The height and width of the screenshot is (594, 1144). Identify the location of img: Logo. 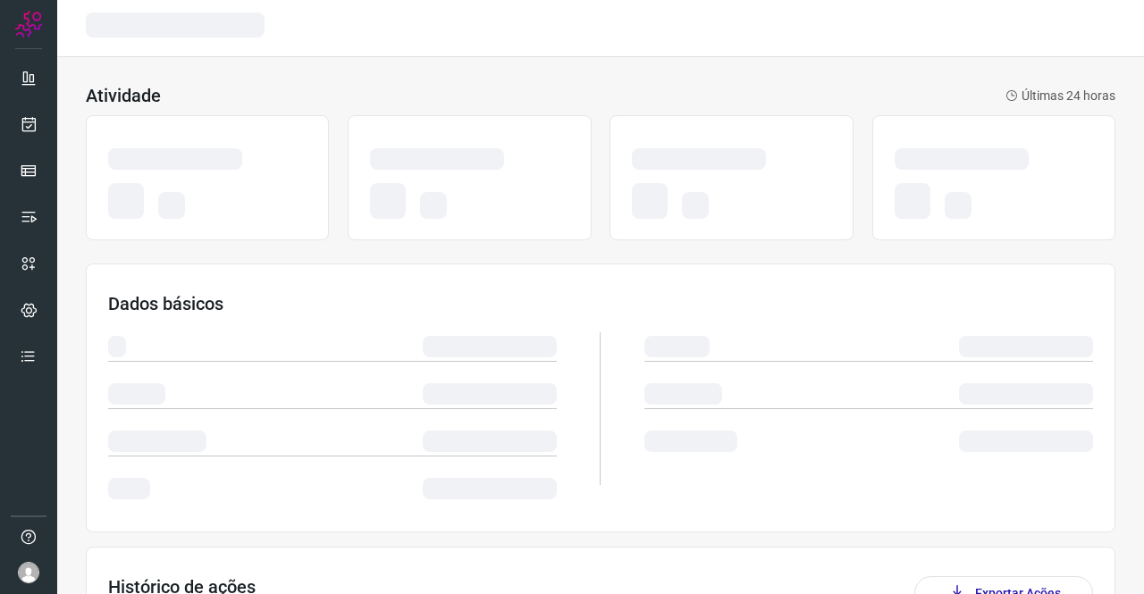
(29, 24).